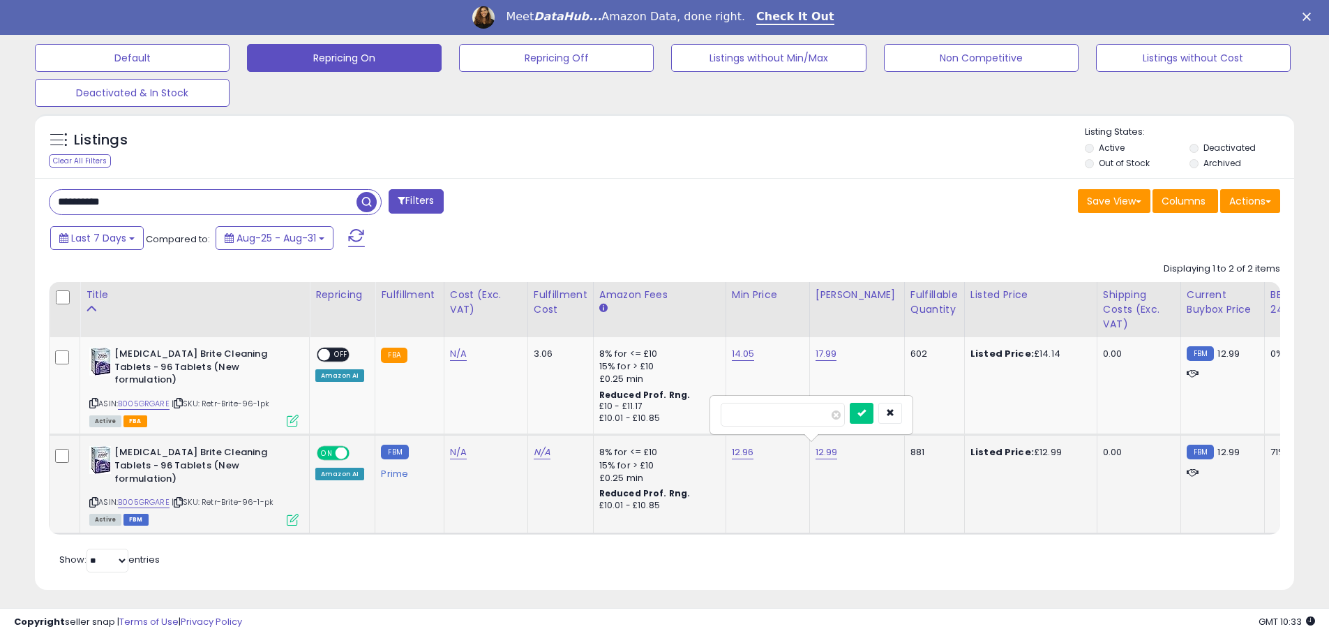 The width and height of the screenshot is (1329, 636). What do you see at coordinates (625, 17) in the screenshot?
I see `div: Meet Amazon Data, done right.` at bounding box center [625, 17].